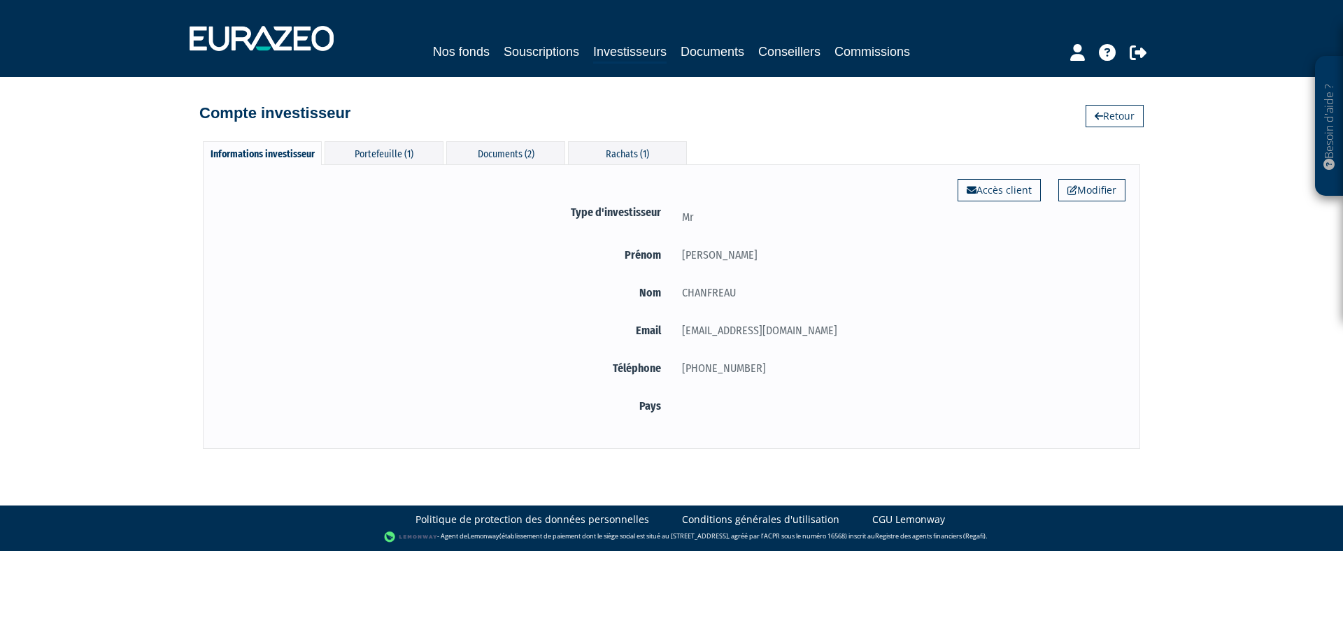  I want to click on div: CHANFREAU, so click(898, 292).